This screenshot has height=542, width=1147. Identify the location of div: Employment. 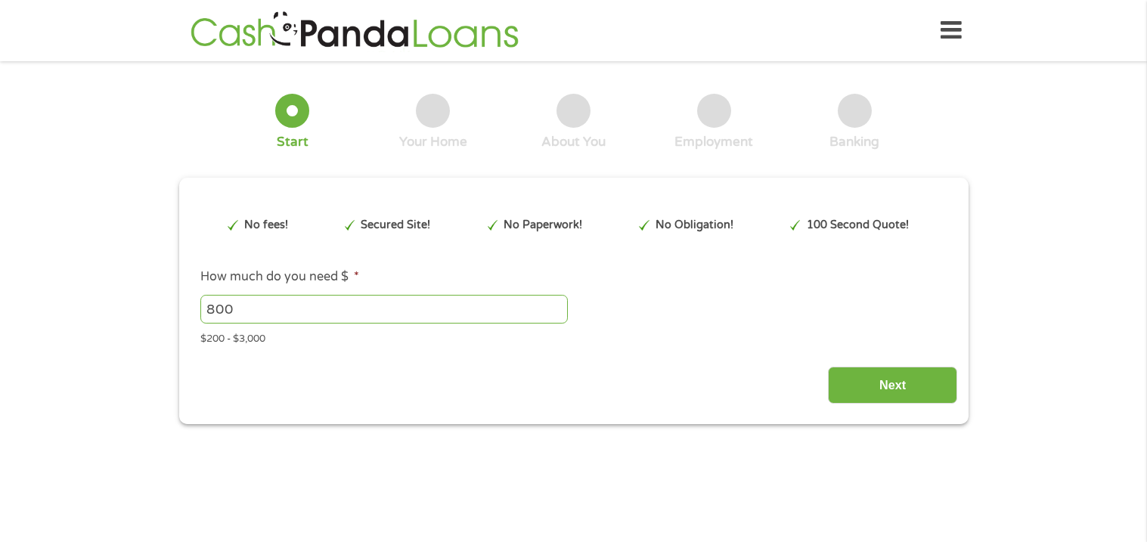
(714, 142).